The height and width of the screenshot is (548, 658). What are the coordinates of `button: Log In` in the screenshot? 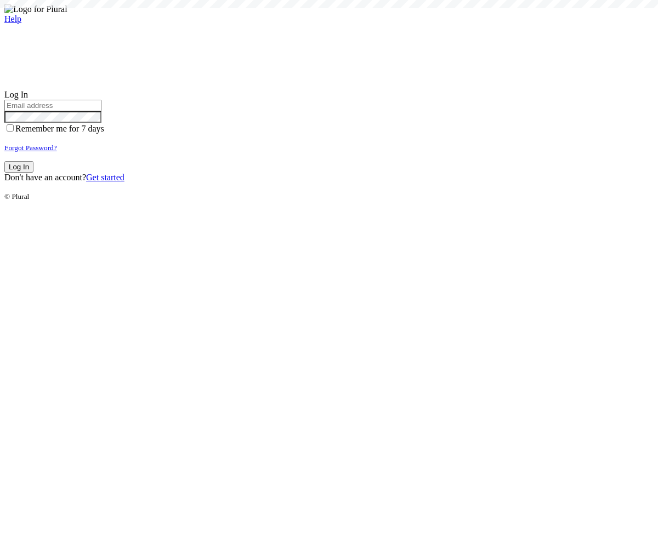 It's located at (19, 167).